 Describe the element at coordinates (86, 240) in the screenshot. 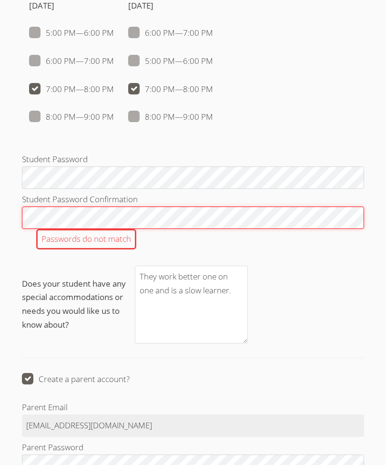

I see `div: Passwords do not match` at that location.